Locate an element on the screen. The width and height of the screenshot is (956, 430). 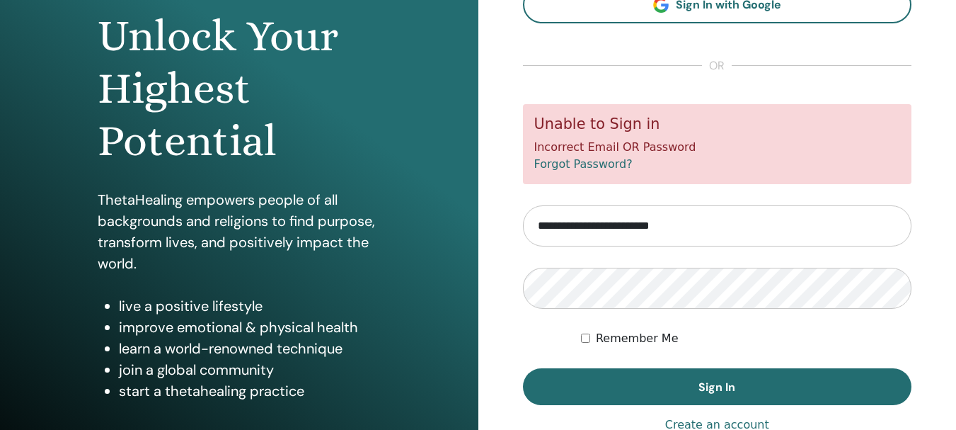
li: learn a world-renowned technique is located at coordinates (250, 348).